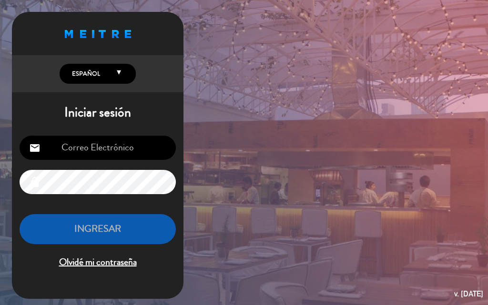 The width and height of the screenshot is (488, 305). Describe the element at coordinates (35, 148) in the screenshot. I see `i: email` at that location.